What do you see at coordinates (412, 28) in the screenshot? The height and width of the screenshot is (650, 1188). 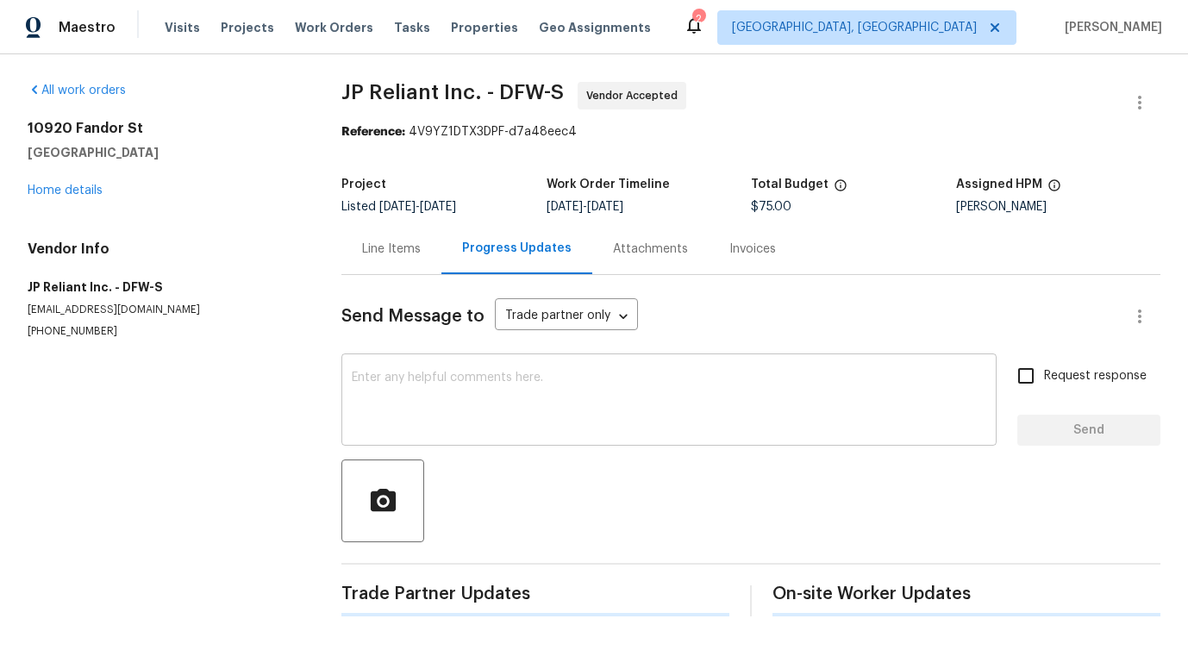 I see `span: Tasks` at bounding box center [412, 28].